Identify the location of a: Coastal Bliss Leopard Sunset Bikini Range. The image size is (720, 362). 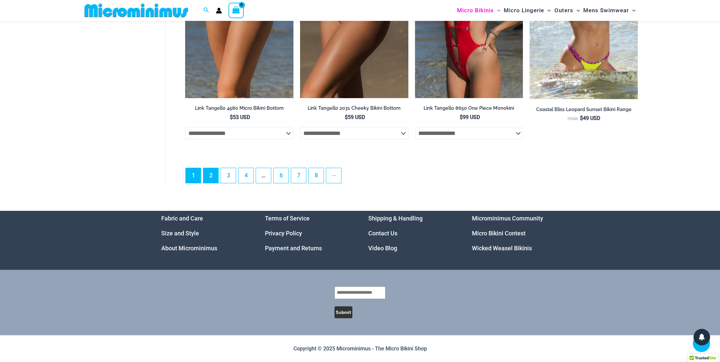
(584, 111).